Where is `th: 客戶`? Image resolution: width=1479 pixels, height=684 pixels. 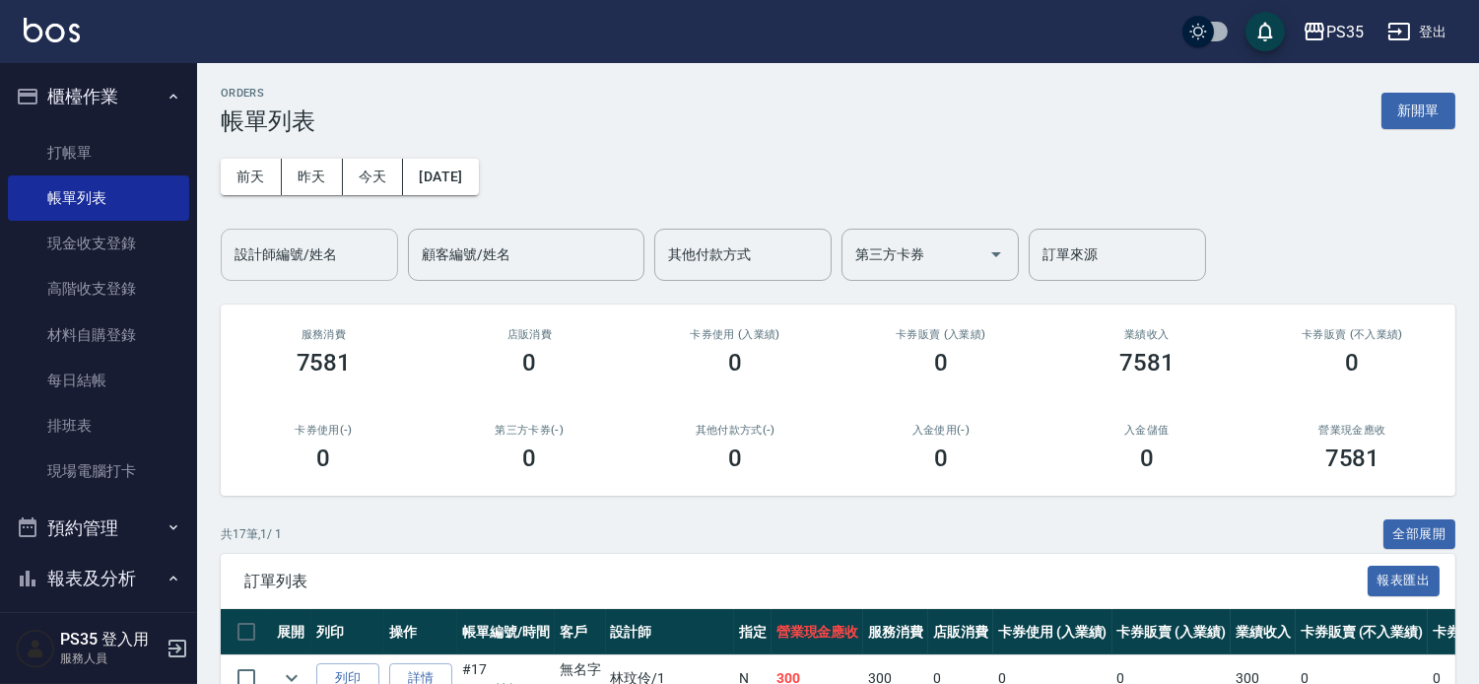
th: 客戶 is located at coordinates (580, 631).